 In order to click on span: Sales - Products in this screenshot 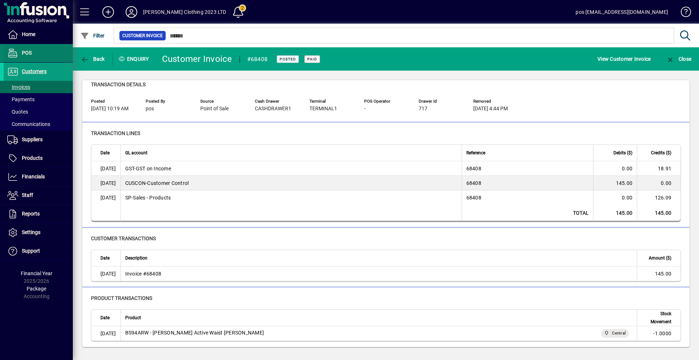, I will do `click(148, 198)`.